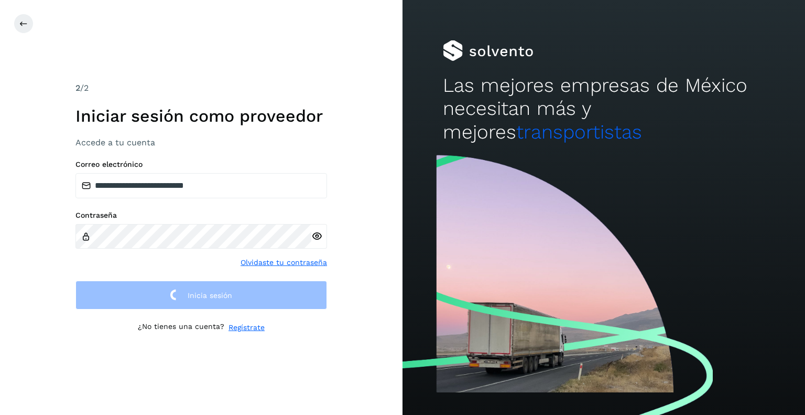 The height and width of the screenshot is (415, 805). Describe the element at coordinates (201, 295) in the screenshot. I see `button: Inicia sesión` at that location.